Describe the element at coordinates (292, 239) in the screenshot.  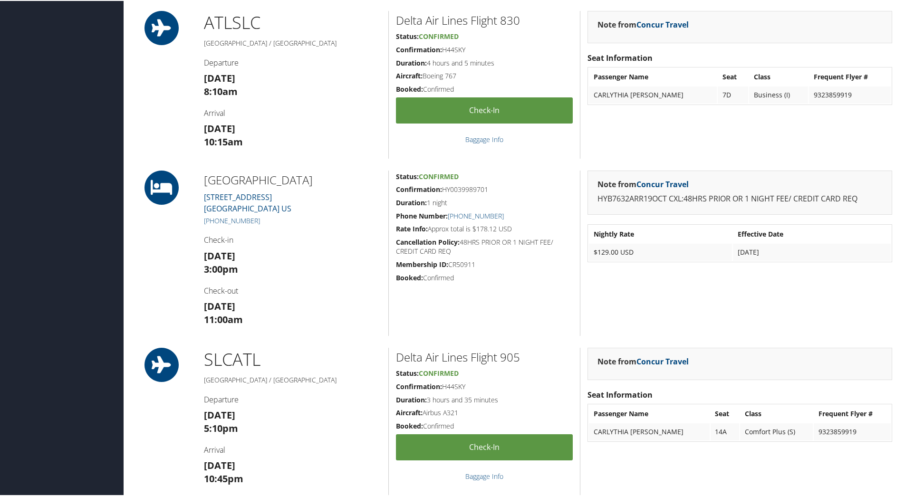
I see `h4: Check-in` at that location.